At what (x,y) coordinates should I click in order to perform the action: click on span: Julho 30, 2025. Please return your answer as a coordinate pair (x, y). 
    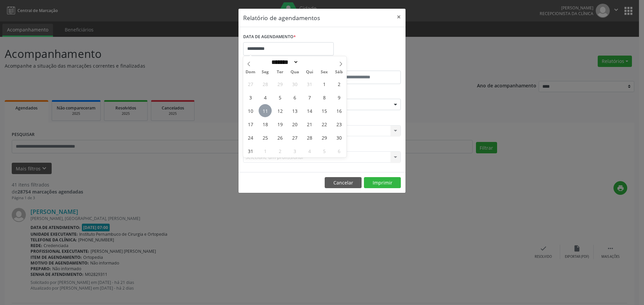
    Looking at the image, I should click on (294, 84).